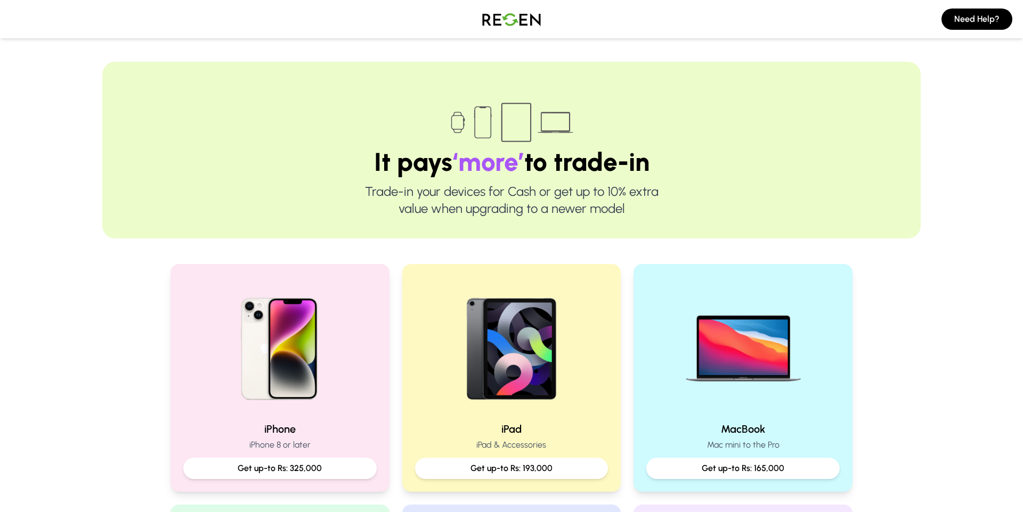  I want to click on p: Get up-to Rs: 325,000, so click(280, 469).